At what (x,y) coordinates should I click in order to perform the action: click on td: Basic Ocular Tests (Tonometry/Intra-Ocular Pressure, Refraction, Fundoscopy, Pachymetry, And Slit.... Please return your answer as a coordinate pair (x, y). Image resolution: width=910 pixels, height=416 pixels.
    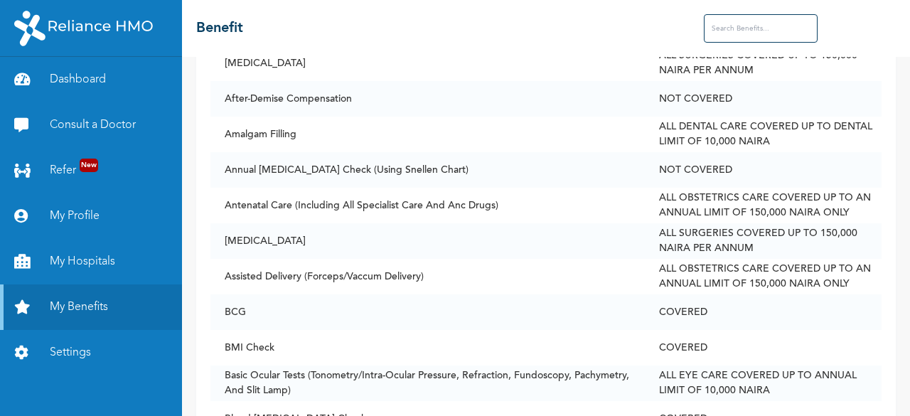
    Looking at the image, I should click on (427, 383).